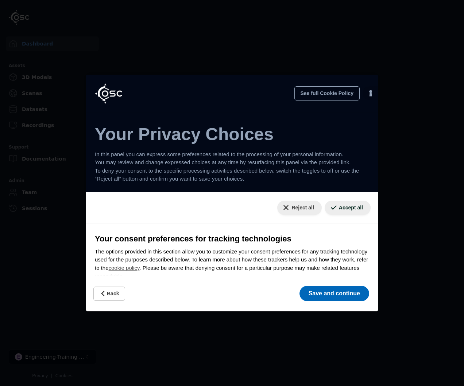 The image size is (464, 386). I want to click on button: Reject all, so click(299, 208).